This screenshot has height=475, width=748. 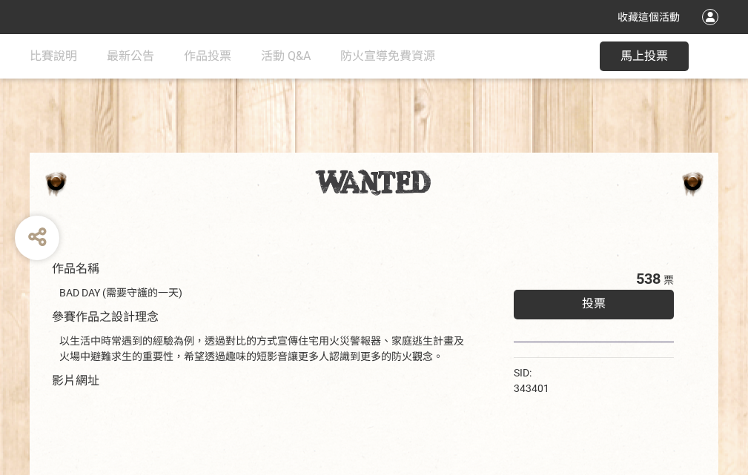 What do you see at coordinates (53, 56) in the screenshot?
I see `a: 比賽說明` at bounding box center [53, 56].